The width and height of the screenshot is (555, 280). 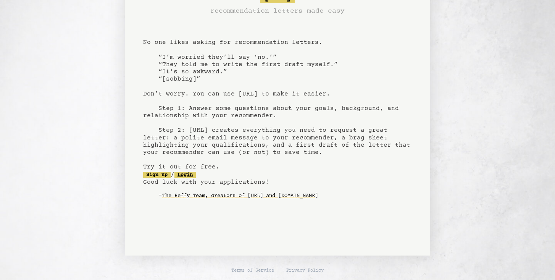 What do you see at coordinates (185, 175) in the screenshot?
I see `a: Login` at bounding box center [185, 175].